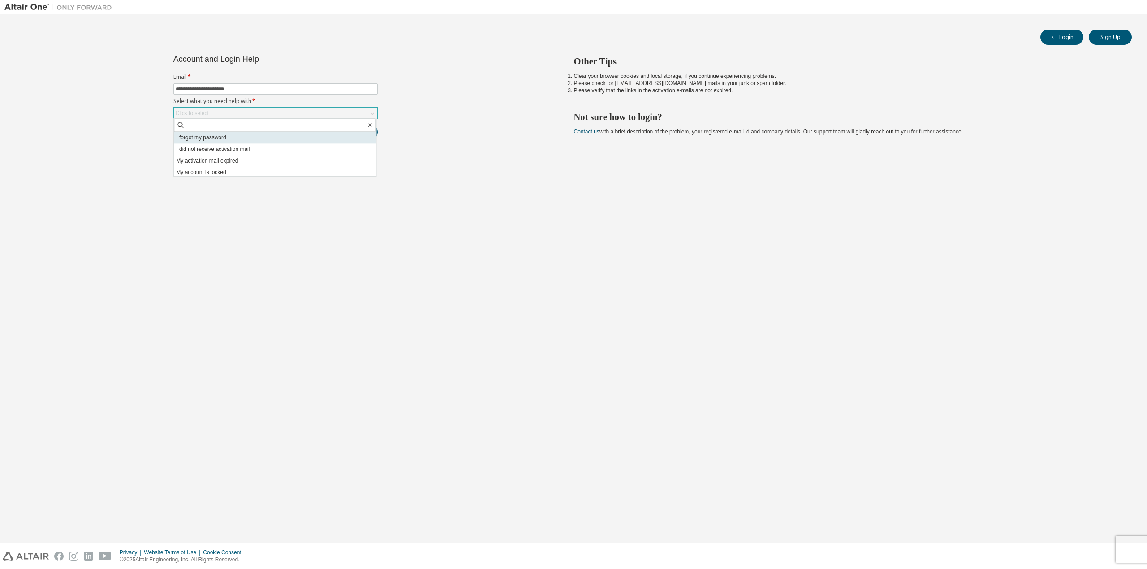 Image resolution: width=1147 pixels, height=569 pixels. I want to click on div: Website Terms of Use, so click(173, 553).